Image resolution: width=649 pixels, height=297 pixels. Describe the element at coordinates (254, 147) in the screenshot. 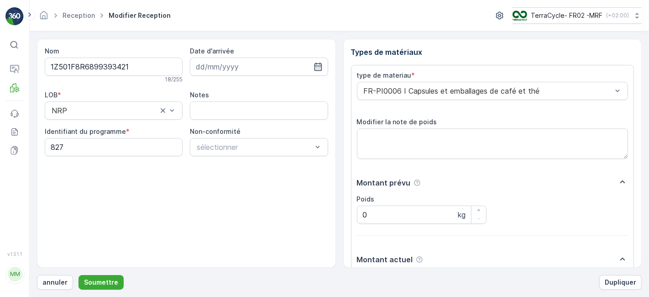

I see `p: sélectionner` at that location.